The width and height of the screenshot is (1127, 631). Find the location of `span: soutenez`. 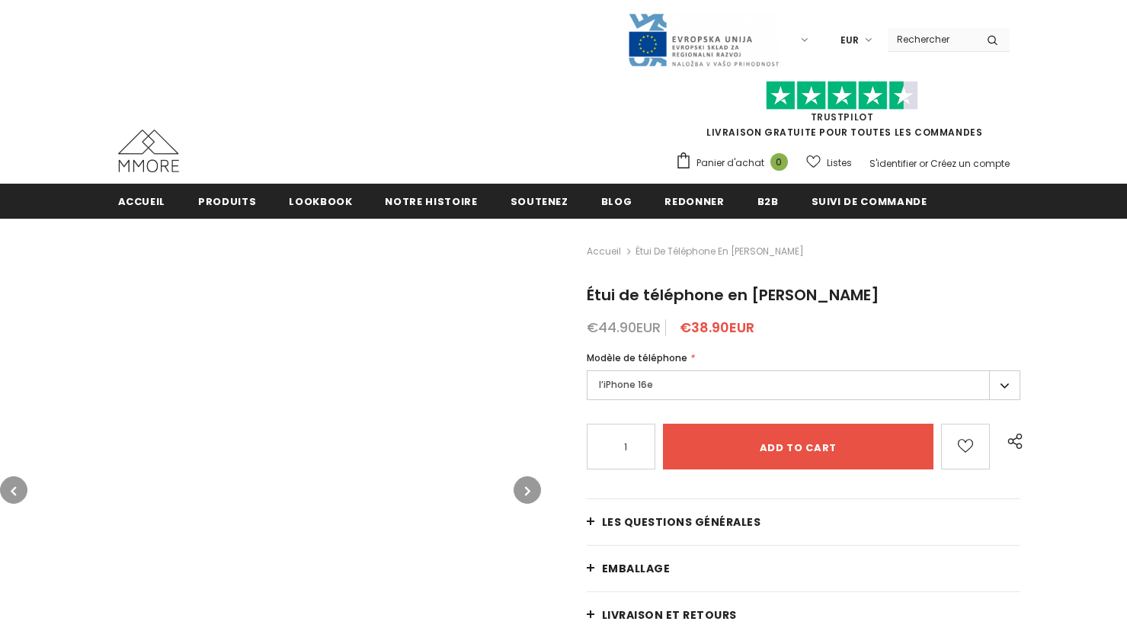

span: soutenez is located at coordinates (539, 201).